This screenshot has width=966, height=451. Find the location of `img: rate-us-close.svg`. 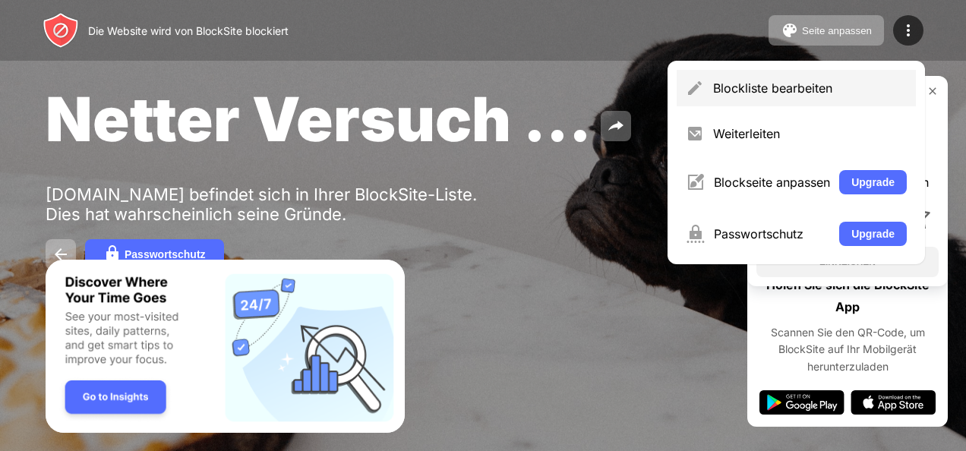

img: rate-us-close.svg is located at coordinates (933, 91).